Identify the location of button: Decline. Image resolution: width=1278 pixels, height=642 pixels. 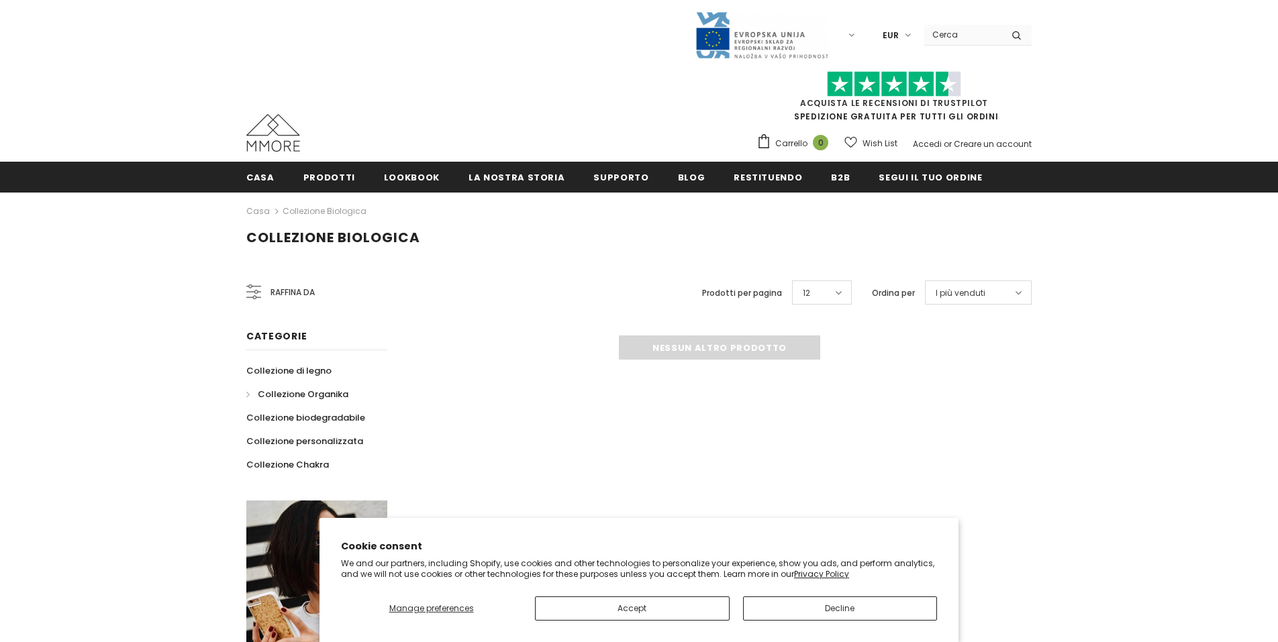
(840, 609).